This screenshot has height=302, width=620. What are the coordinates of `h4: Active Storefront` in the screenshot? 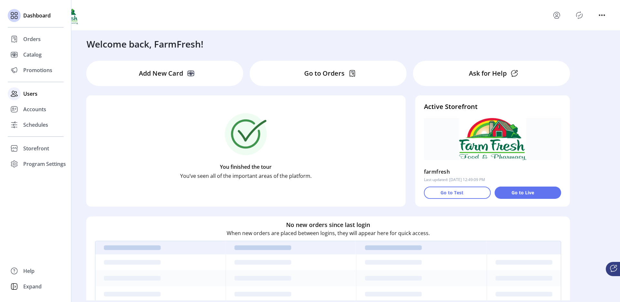 It's located at (493, 107).